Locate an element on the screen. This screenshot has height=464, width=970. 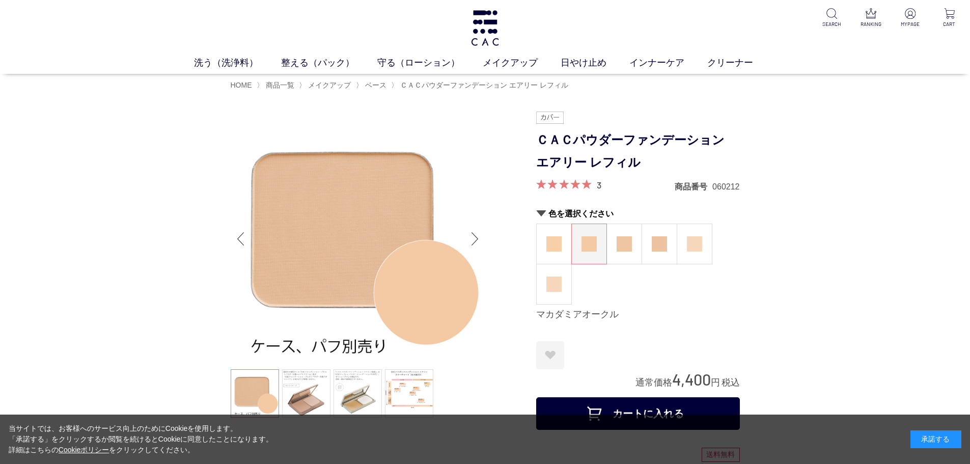
img: ヘーゼルオークル is located at coordinates (624, 244).